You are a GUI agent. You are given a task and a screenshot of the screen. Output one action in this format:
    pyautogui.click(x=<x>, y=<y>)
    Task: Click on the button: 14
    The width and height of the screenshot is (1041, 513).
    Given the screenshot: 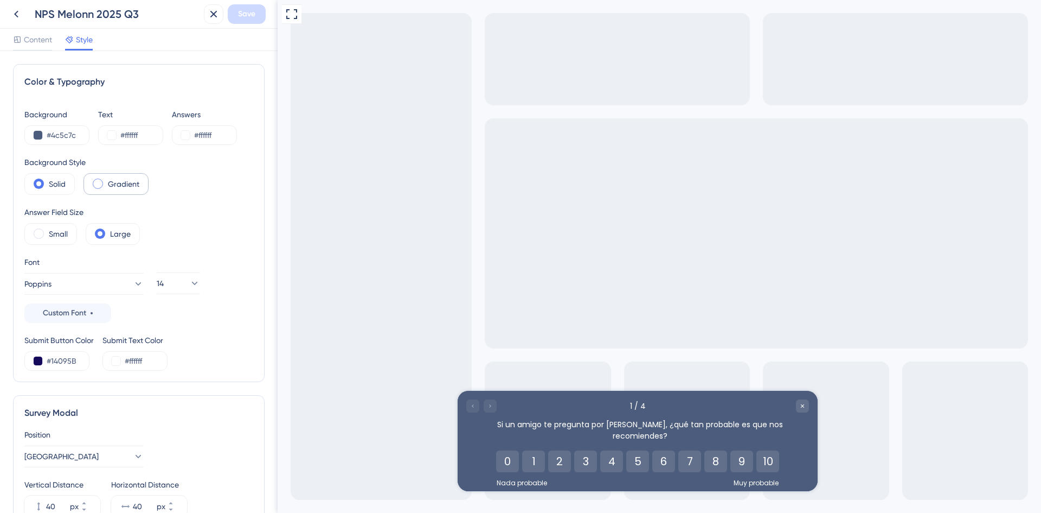 What is the action you would take?
    pyautogui.click(x=178, y=283)
    